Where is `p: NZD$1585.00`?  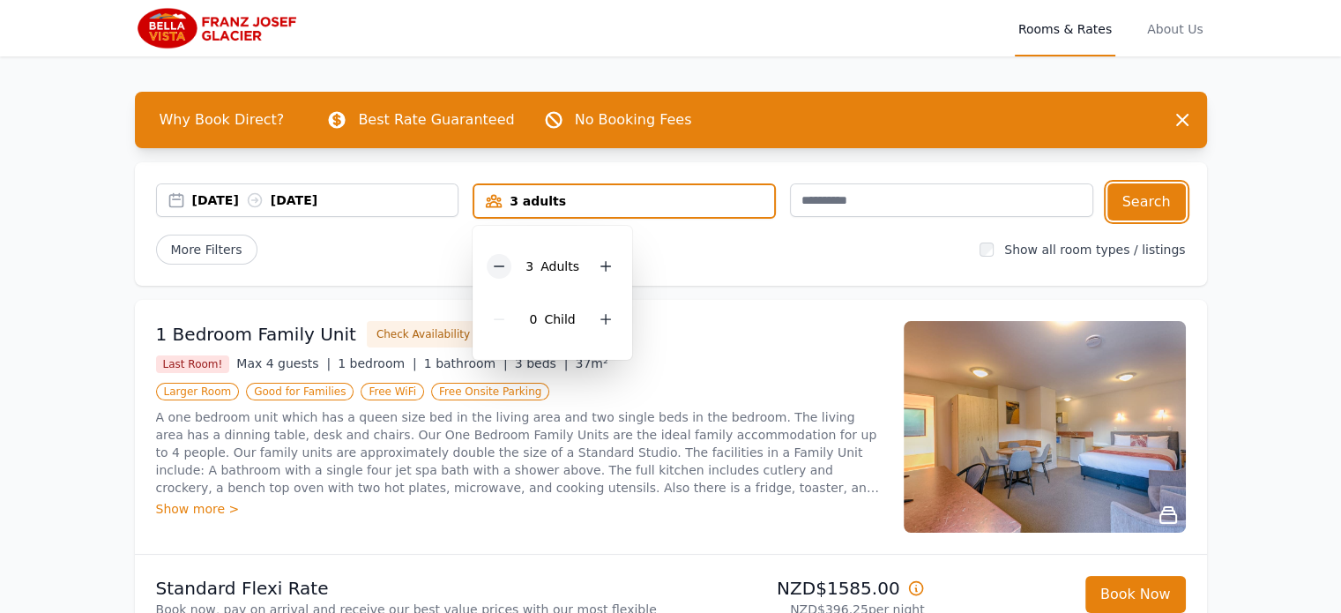 p: NZD$1585.00 is located at coordinates (802, 588).